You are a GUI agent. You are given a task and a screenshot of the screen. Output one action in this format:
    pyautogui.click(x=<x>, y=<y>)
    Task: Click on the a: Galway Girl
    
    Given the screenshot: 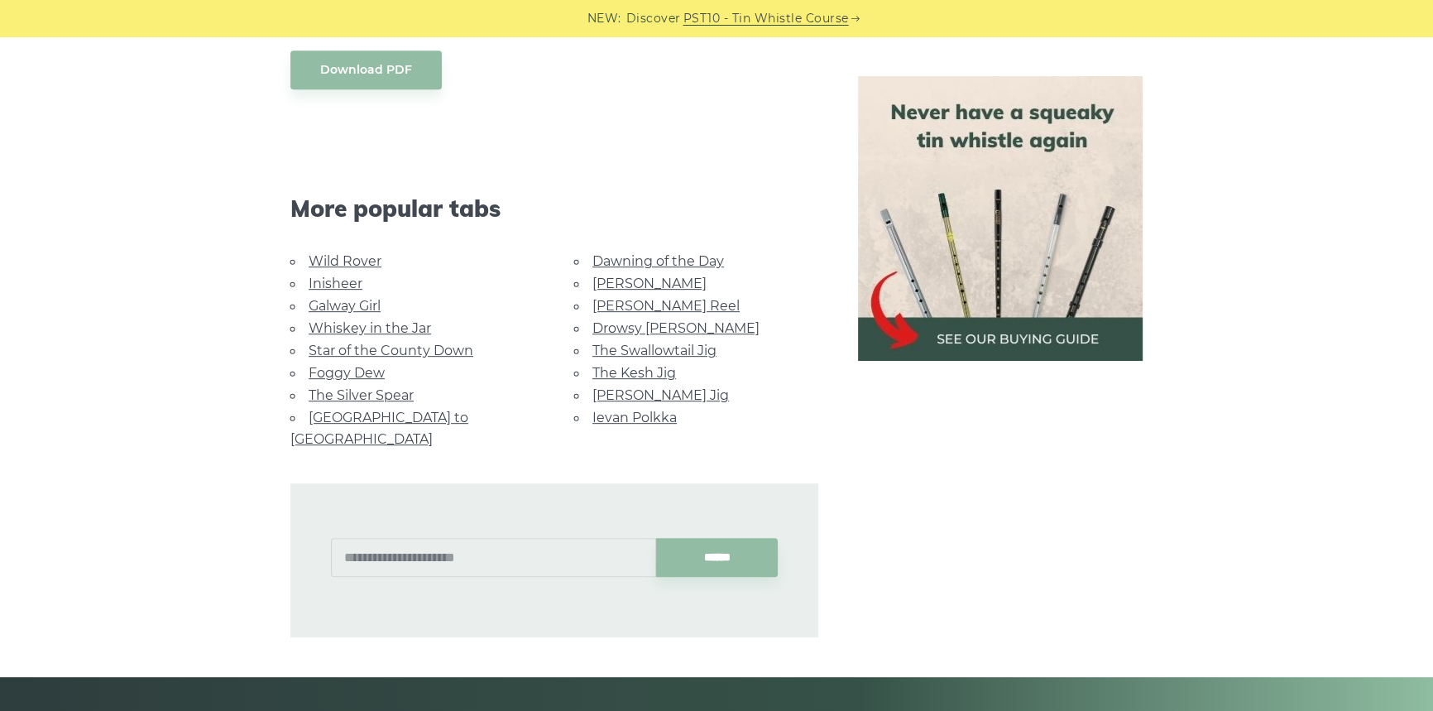 What is the action you would take?
    pyautogui.click(x=344, y=305)
    